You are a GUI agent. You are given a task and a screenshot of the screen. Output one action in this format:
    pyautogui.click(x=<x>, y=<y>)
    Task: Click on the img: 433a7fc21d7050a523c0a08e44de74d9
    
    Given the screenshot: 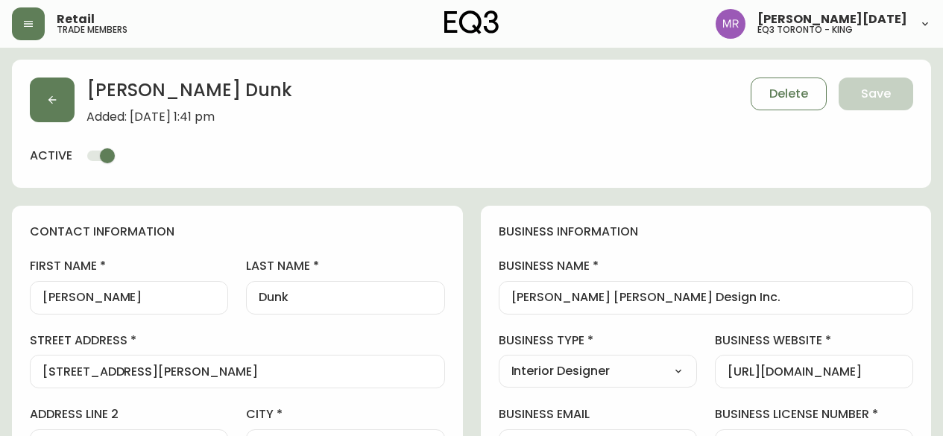 What is the action you would take?
    pyautogui.click(x=731, y=24)
    